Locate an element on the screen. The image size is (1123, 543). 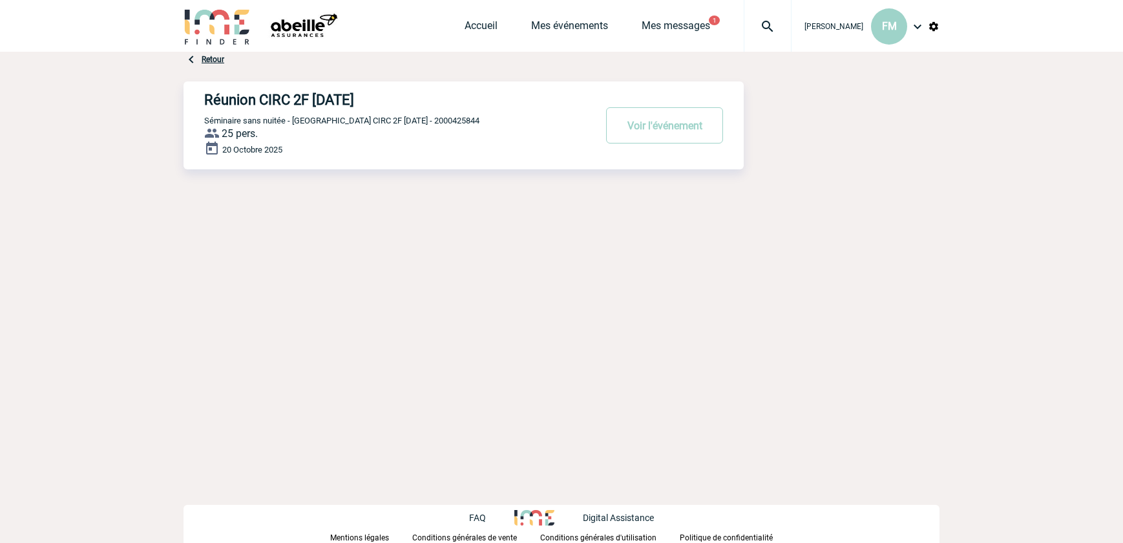
img: IME-Finder is located at coordinates (217, 26).